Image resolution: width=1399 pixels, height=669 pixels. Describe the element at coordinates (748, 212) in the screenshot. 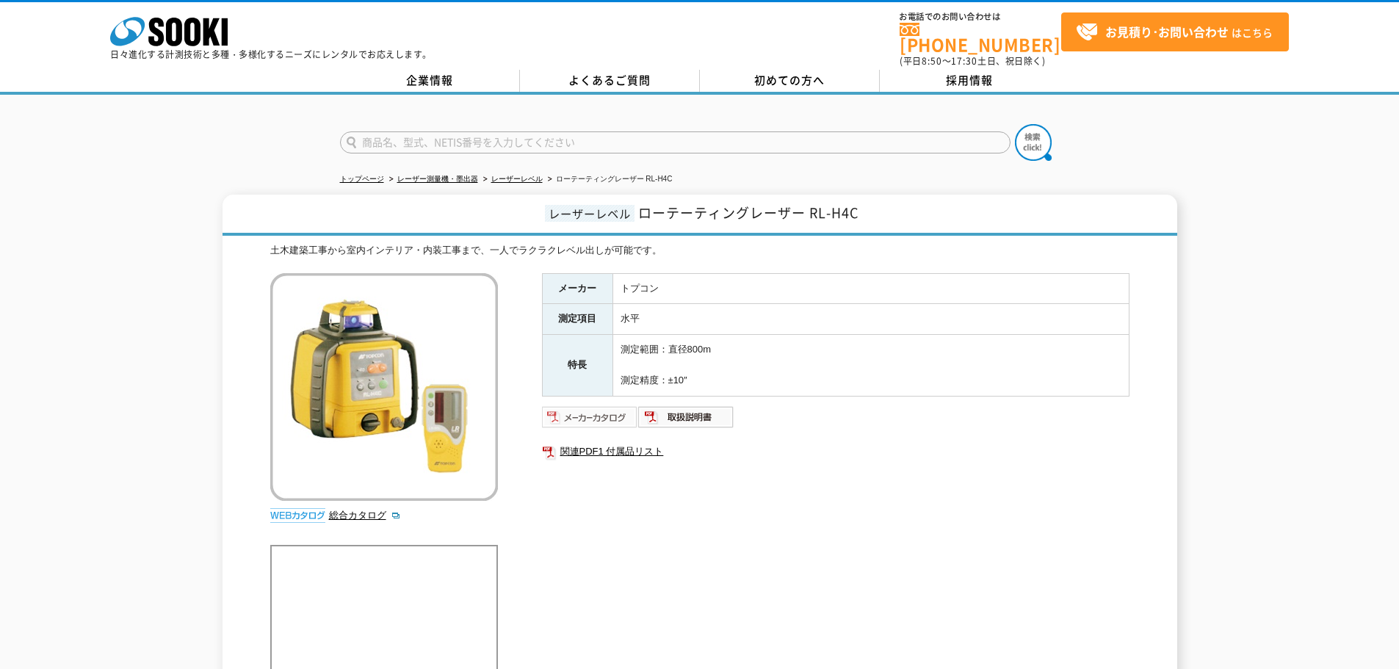

I see `span: ローテーティングレーザー RL-H4C` at that location.